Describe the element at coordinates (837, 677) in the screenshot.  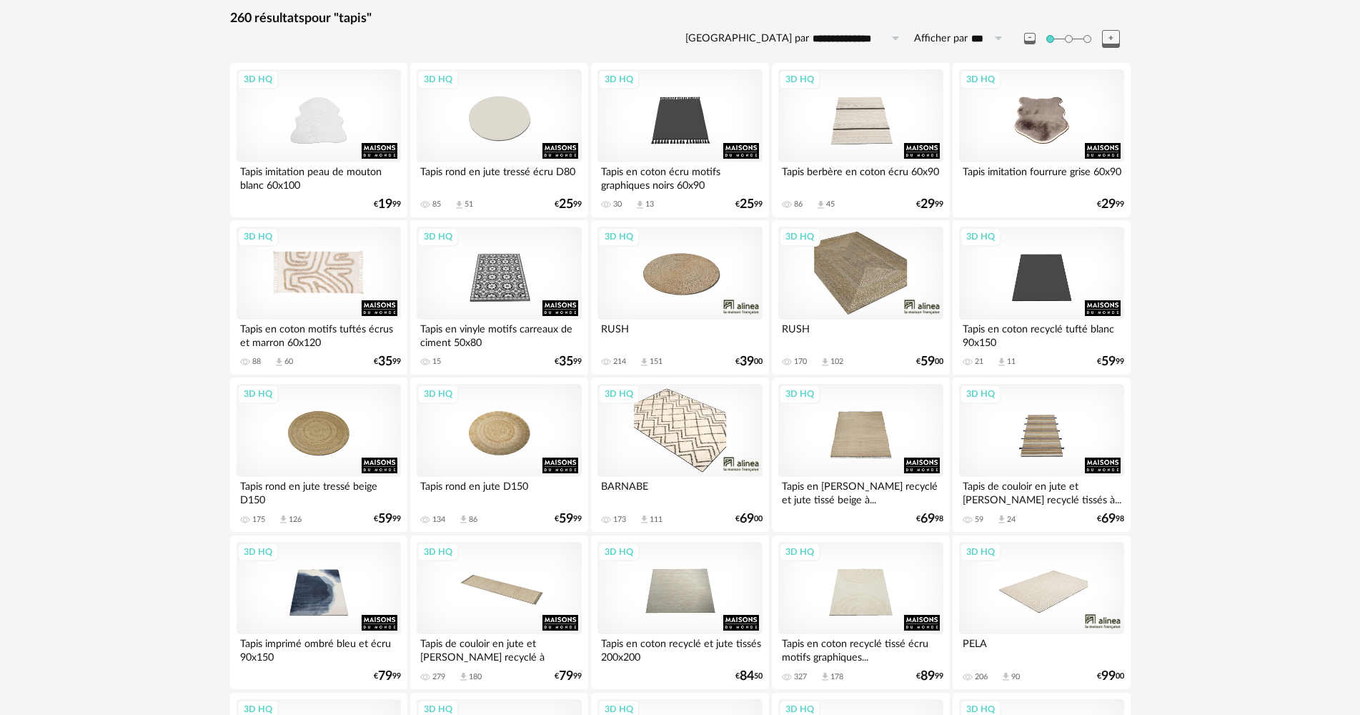
I see `div: 178` at that location.